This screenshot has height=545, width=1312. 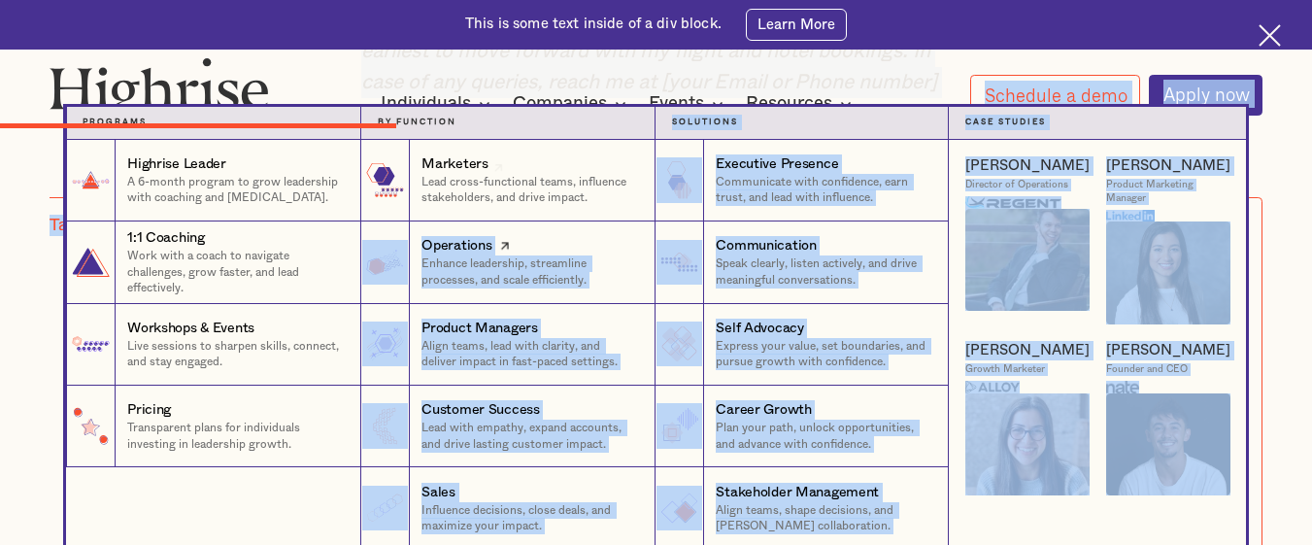 What do you see at coordinates (529, 517) in the screenshot?
I see `p: Influence decisions, close deals, and maximize your impact.` at bounding box center [529, 517].